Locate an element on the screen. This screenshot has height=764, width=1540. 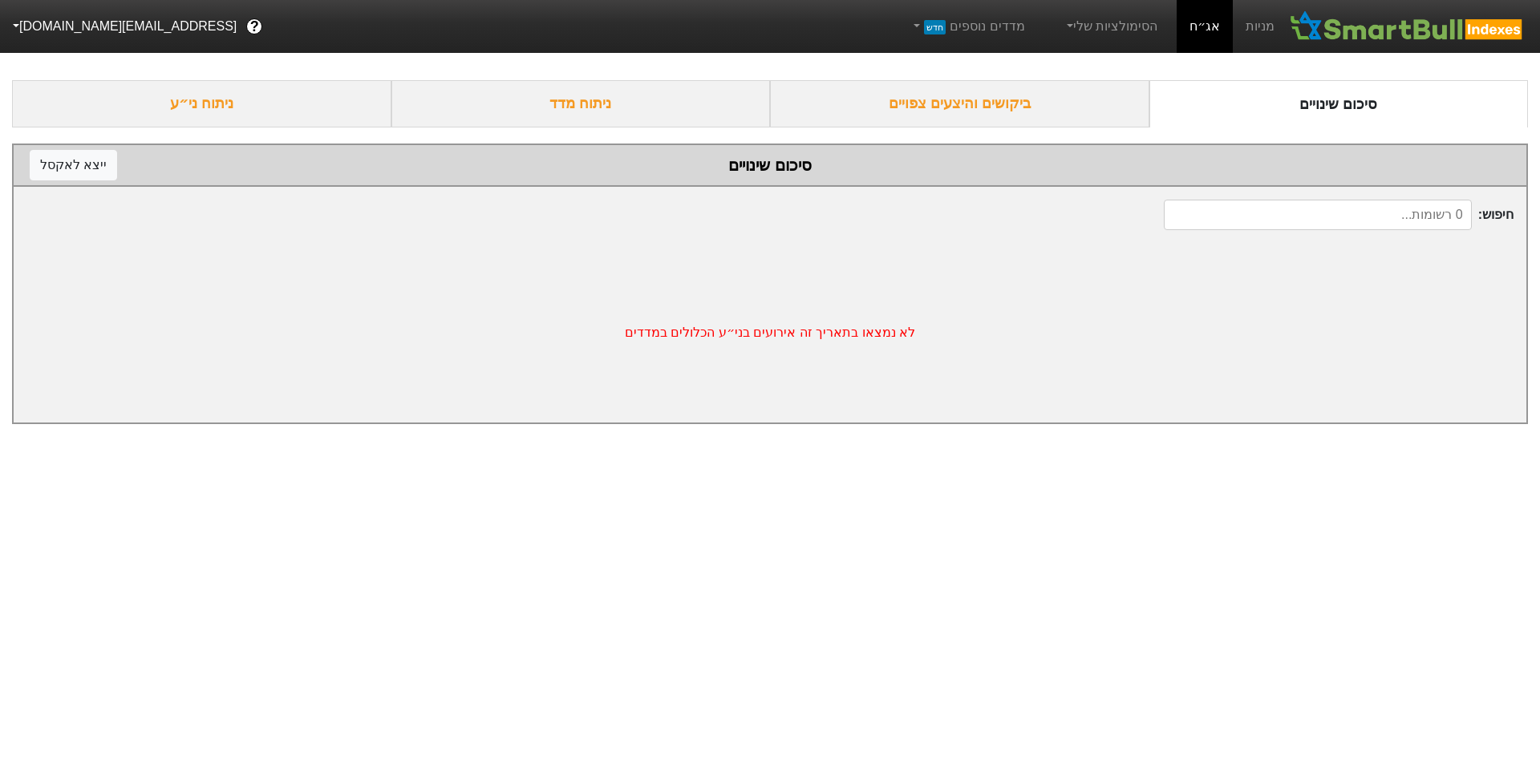
a: מדדים נוספיםחדש is located at coordinates (967, 26).